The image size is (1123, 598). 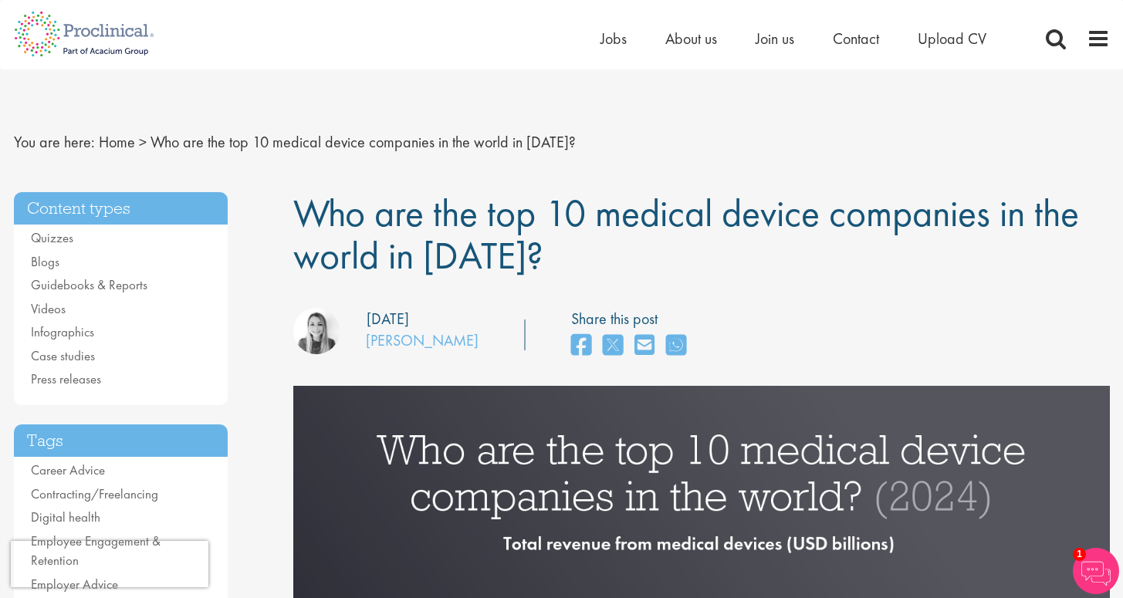 What do you see at coordinates (63, 332) in the screenshot?
I see `a: Infographics` at bounding box center [63, 332].